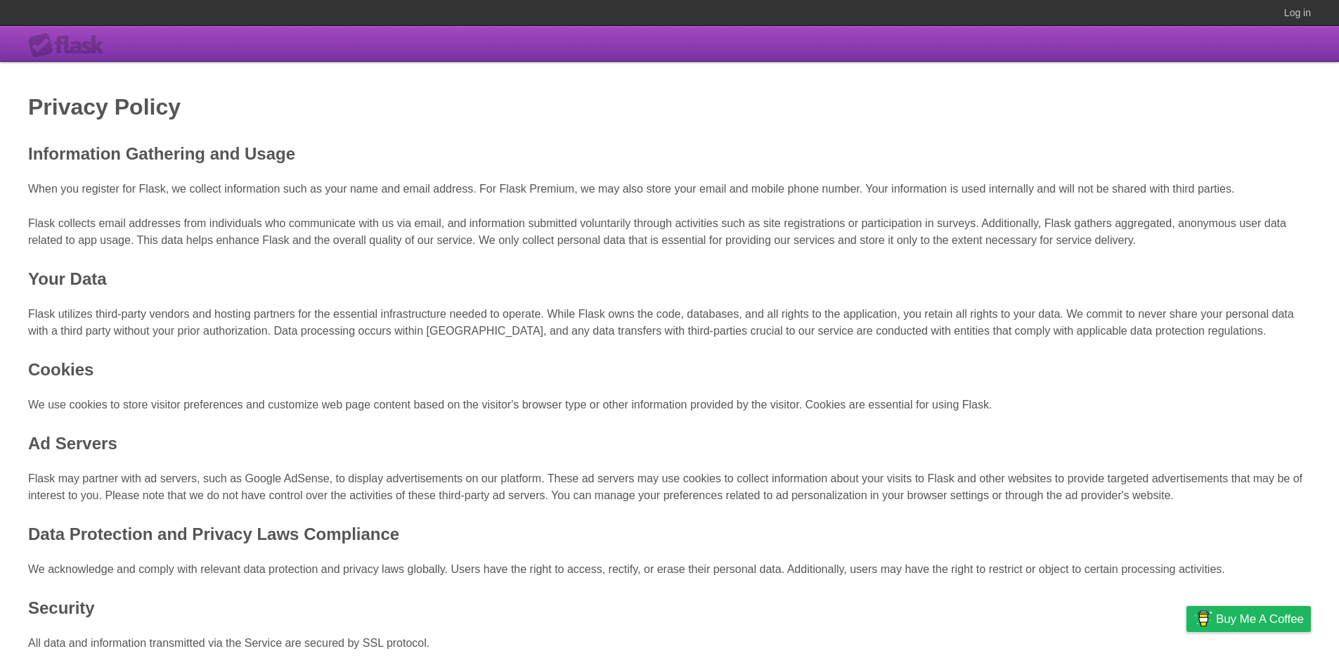 This screenshot has width=1339, height=670. Describe the element at coordinates (61, 607) in the screenshot. I see `strong: Security` at that location.